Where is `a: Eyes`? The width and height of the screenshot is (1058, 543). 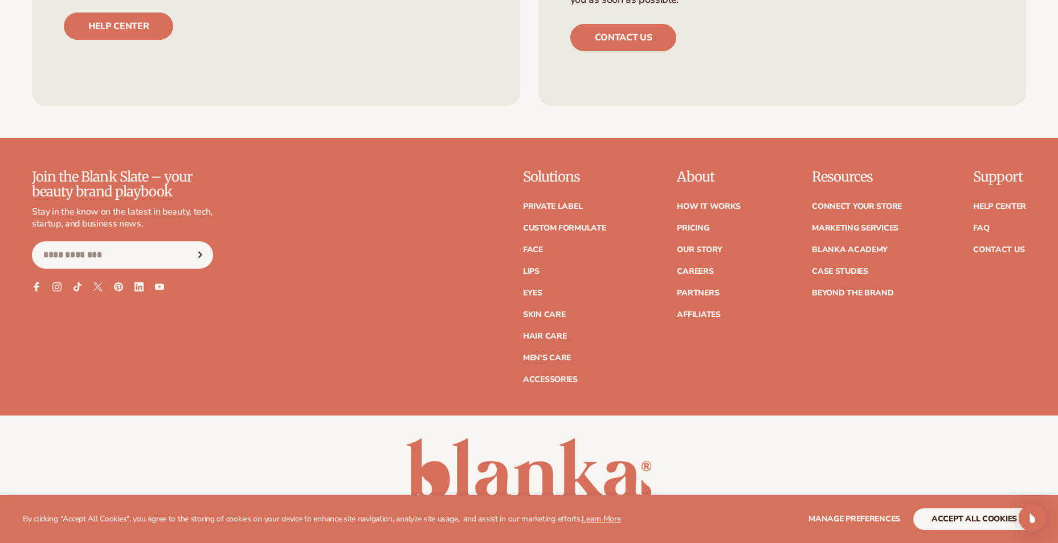 a: Eyes is located at coordinates (532, 293).